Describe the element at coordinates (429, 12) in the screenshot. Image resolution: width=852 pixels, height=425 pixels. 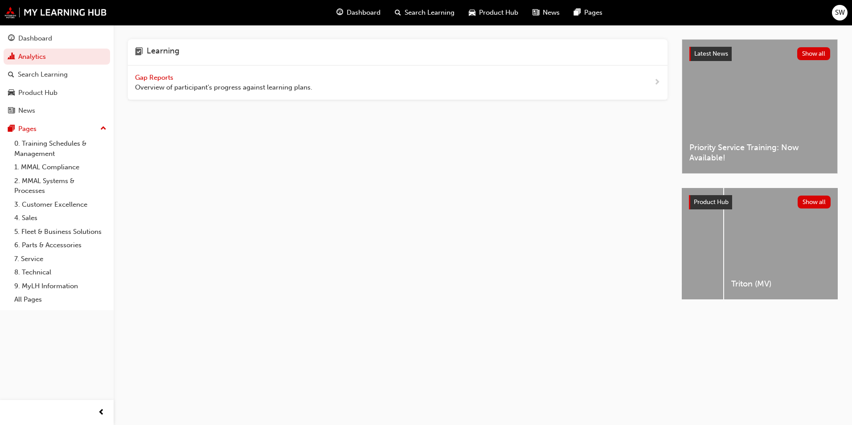
I see `span: Search Learning` at that location.